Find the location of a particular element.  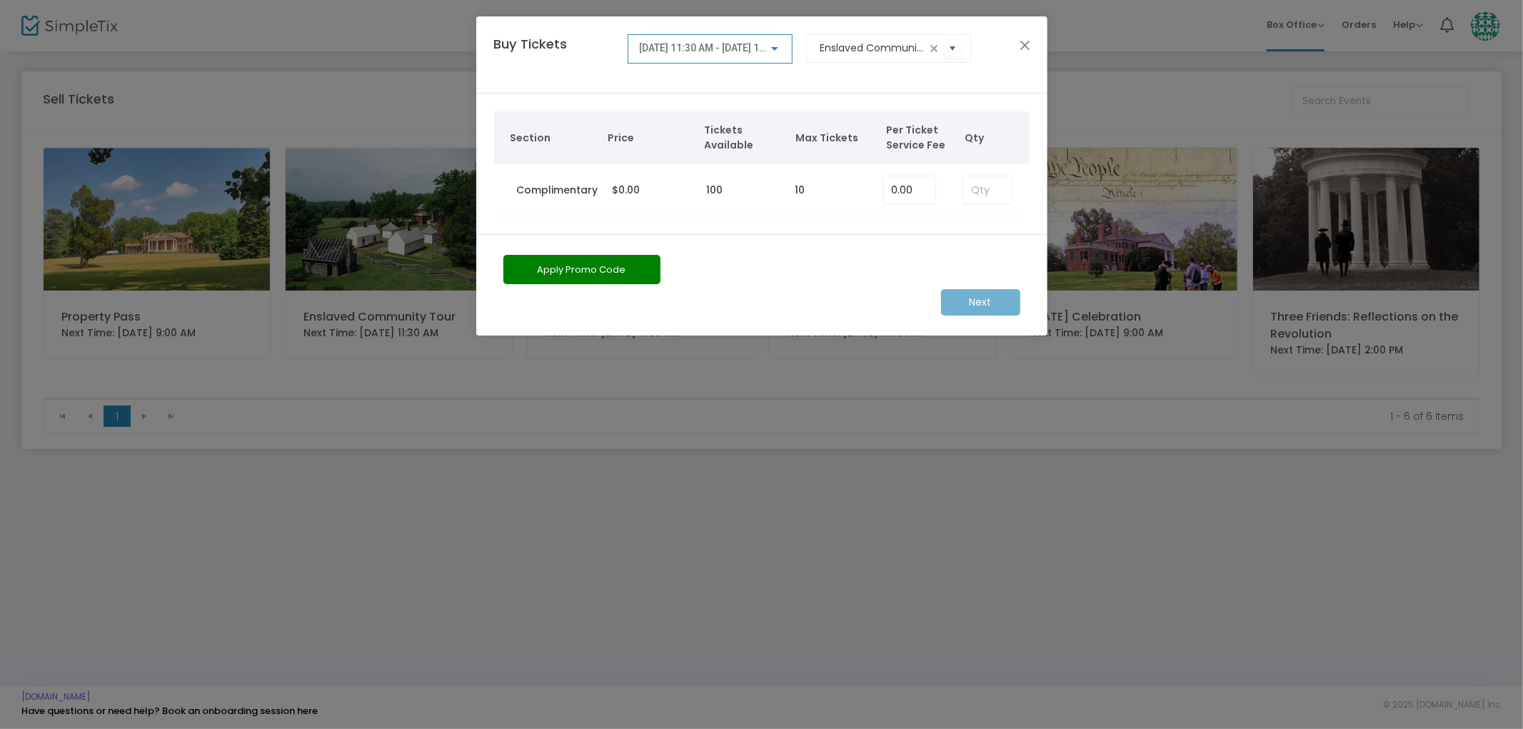

span: Qty is located at coordinates (994, 138).